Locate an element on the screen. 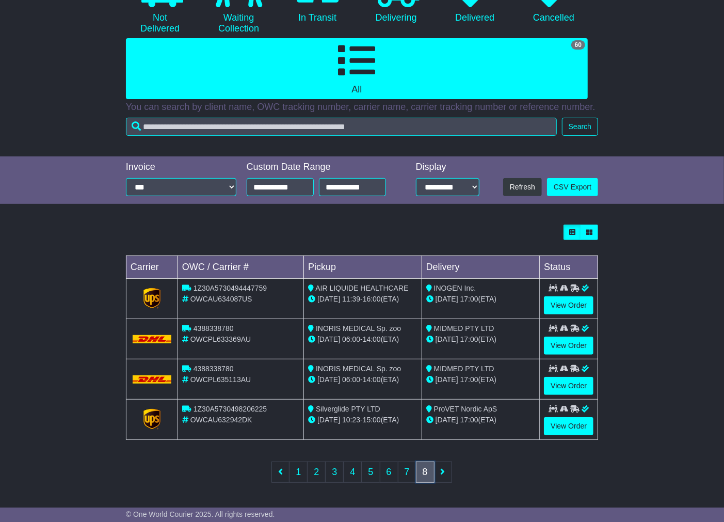  a: 7 is located at coordinates (407, 472).